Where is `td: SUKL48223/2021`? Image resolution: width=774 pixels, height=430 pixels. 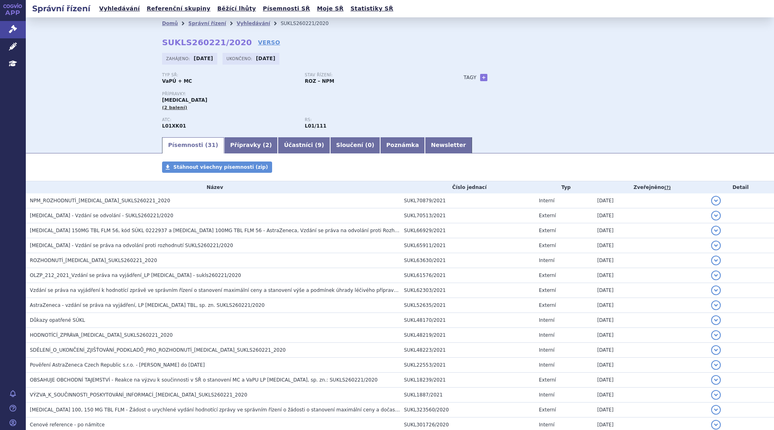 td: SUKL48223/2021 is located at coordinates (467, 350).